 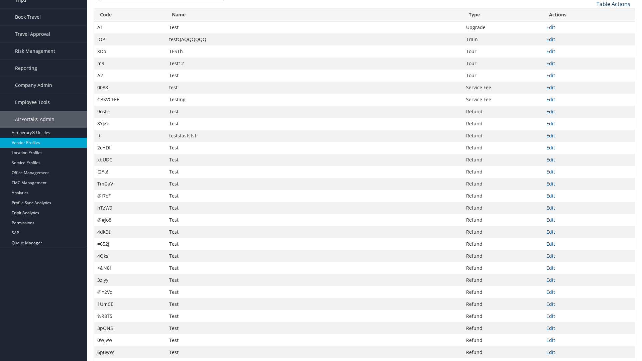 I want to click on th: Code: activate to sort column ascending, so click(x=130, y=15).